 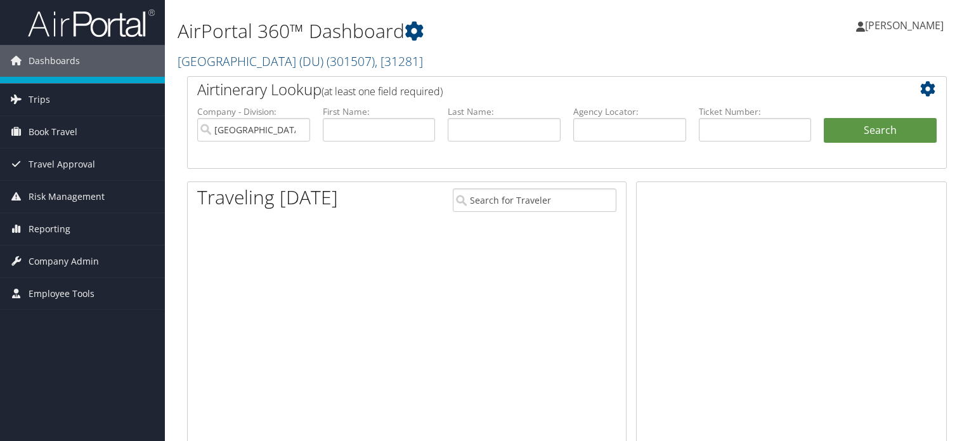 What do you see at coordinates (379, 112) in the screenshot?
I see `label: First Name:` at bounding box center [379, 112].